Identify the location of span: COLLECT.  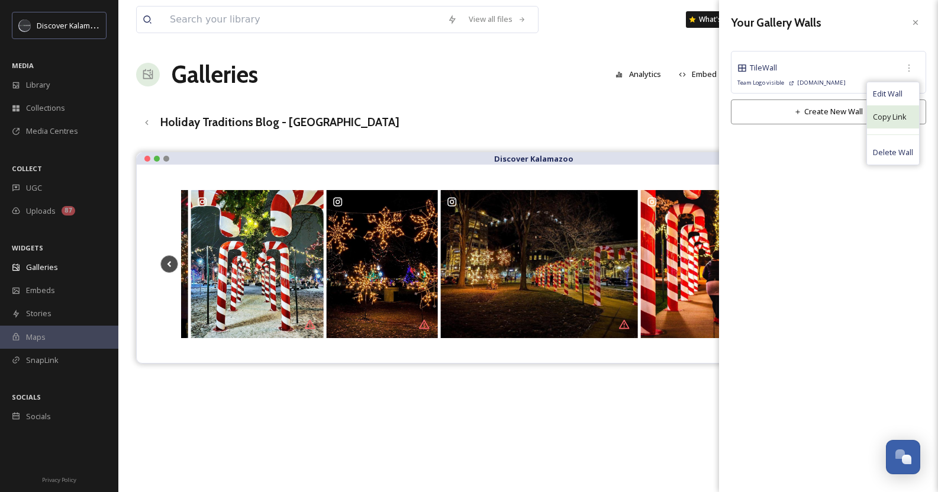
(27, 168).